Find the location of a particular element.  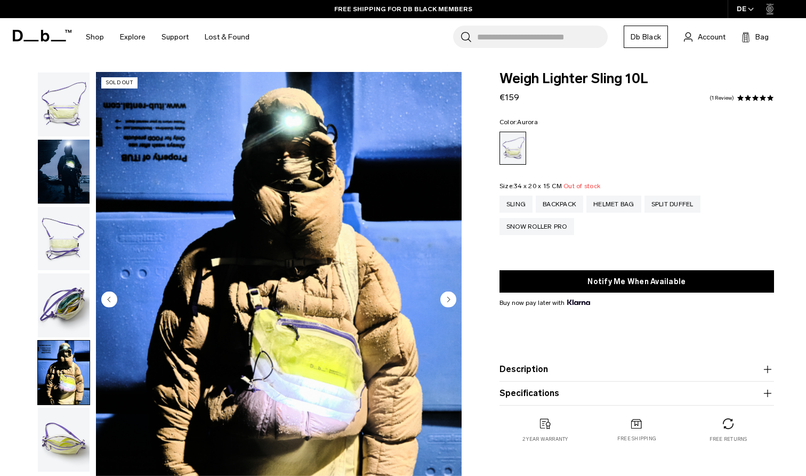

span: €159 is located at coordinates (509, 97).